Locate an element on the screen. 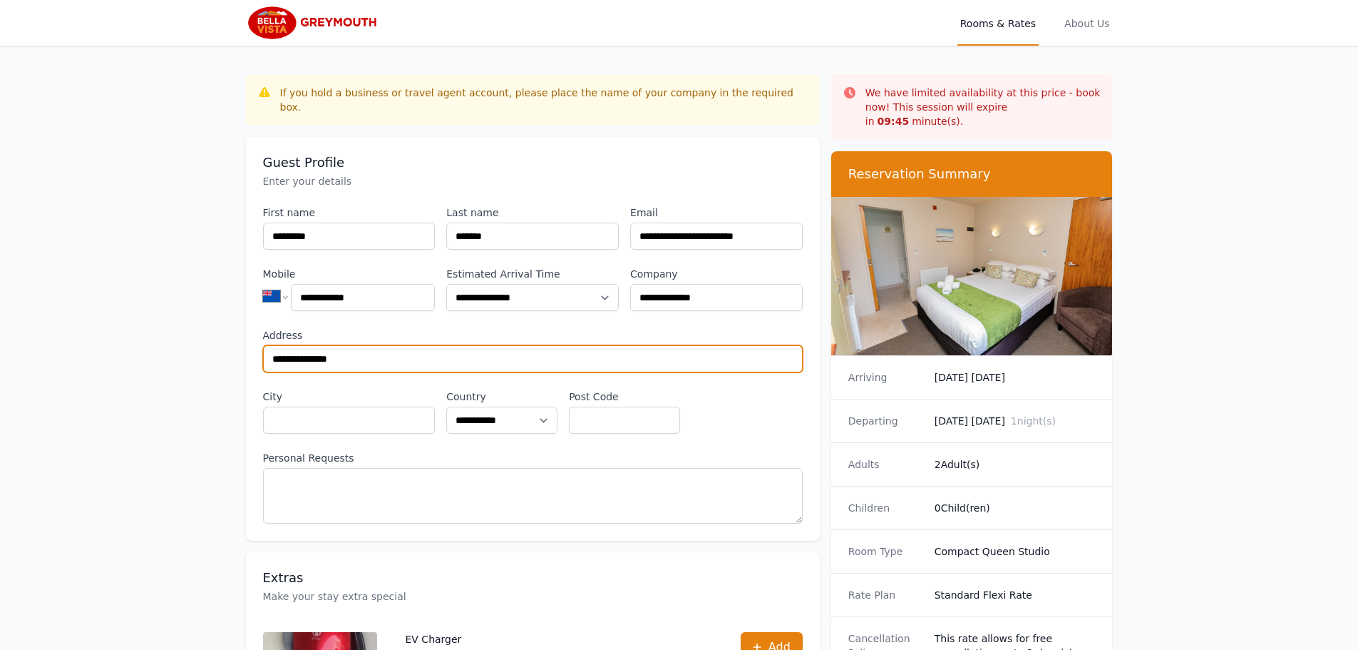 This screenshot has height=650, width=1358. dt: Departing is located at coordinates (886, 421).